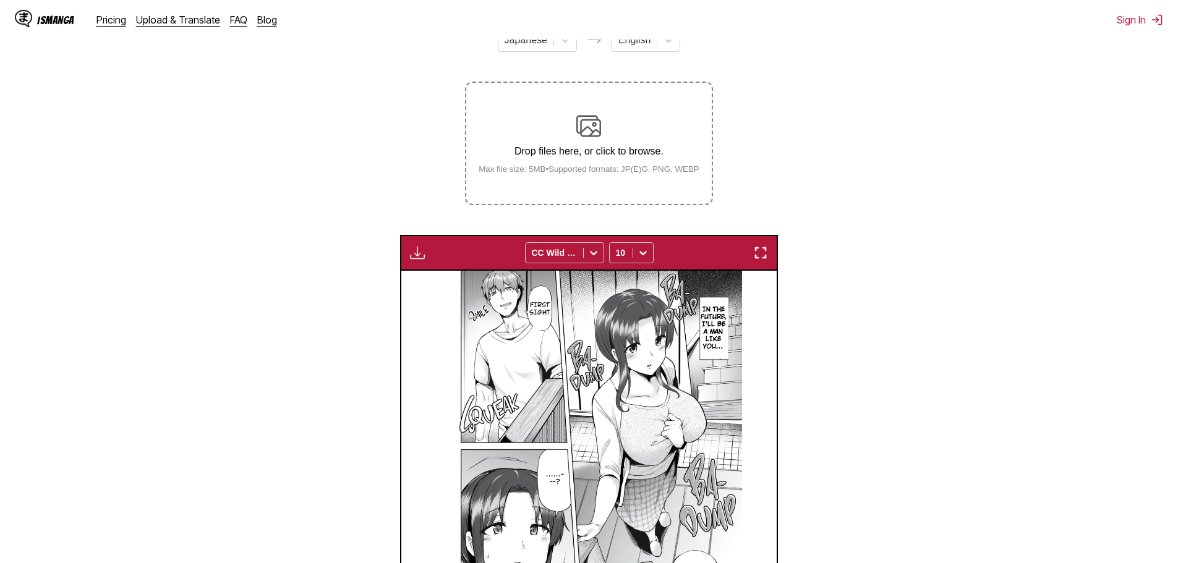 The image size is (1178, 563). I want to click on small: Max file size: 5MB • Supported formats: JP(E)G, PNG, WEBP, so click(589, 169).